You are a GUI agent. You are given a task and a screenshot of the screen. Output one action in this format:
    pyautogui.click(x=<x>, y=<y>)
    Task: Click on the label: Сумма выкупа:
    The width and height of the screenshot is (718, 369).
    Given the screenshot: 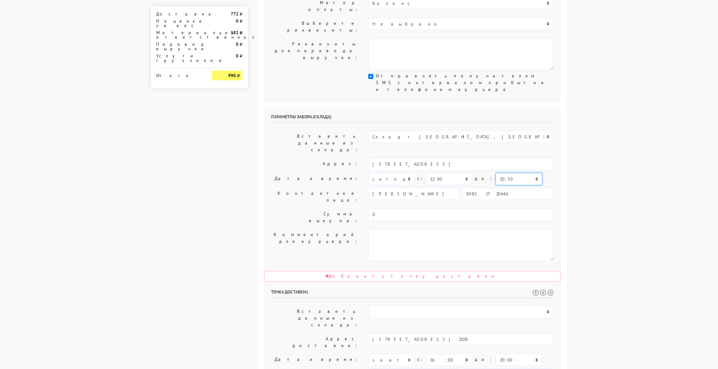 What is the action you would take?
    pyautogui.click(x=315, y=217)
    